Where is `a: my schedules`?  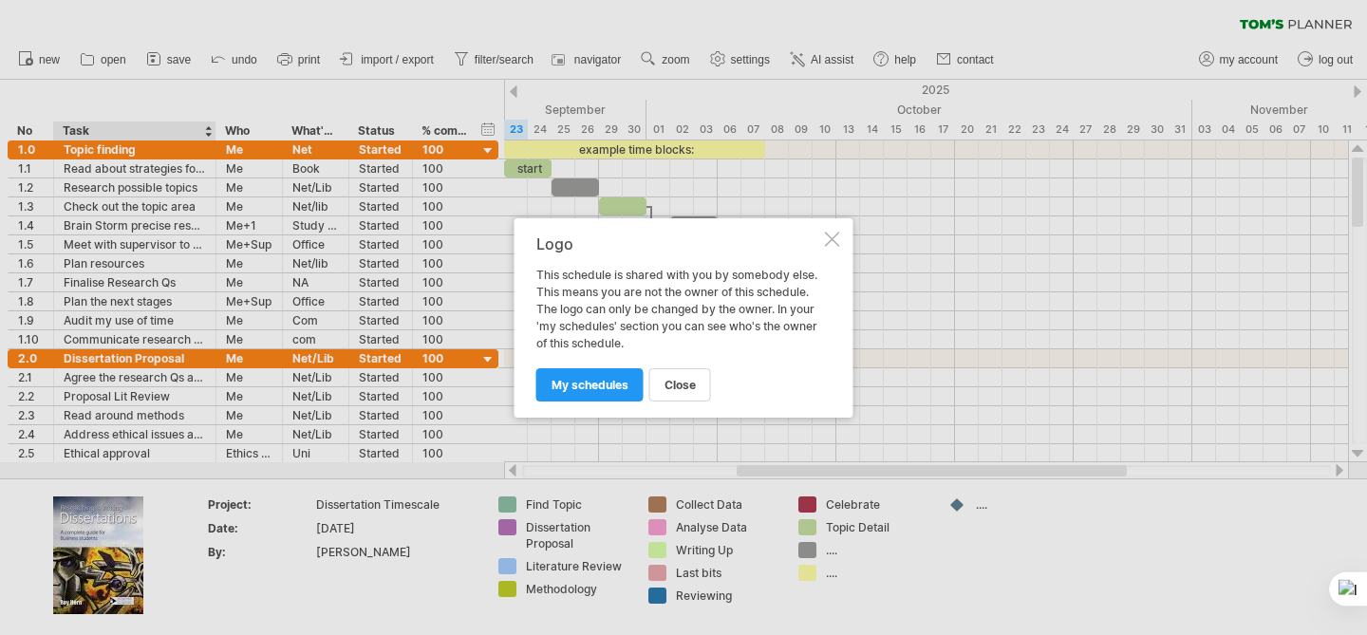 a: my schedules is located at coordinates (589, 384).